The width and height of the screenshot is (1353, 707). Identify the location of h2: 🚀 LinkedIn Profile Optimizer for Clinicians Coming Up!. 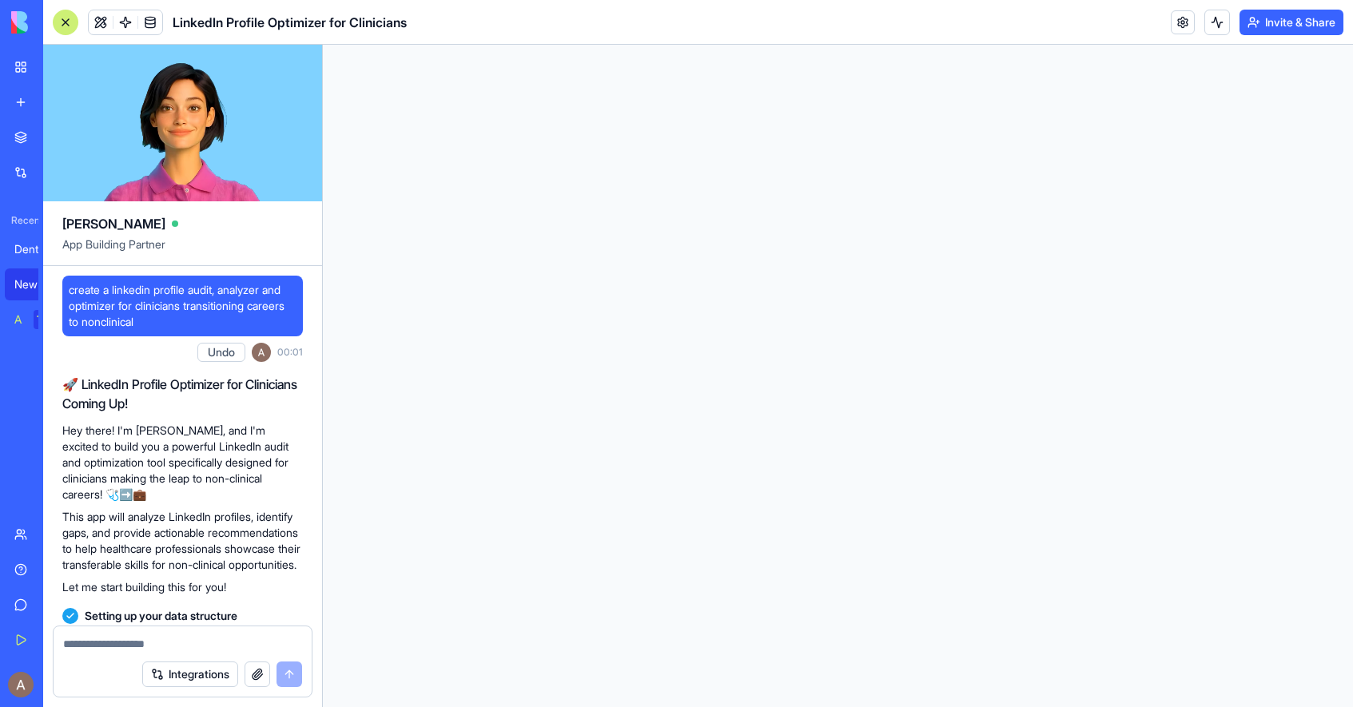
(182, 394).